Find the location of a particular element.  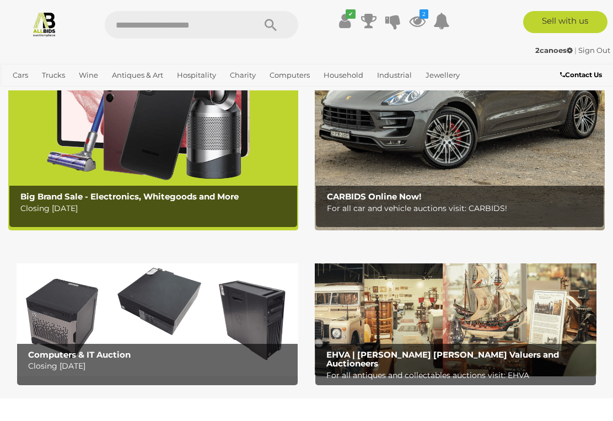

a: 2canoes is located at coordinates (554, 50).